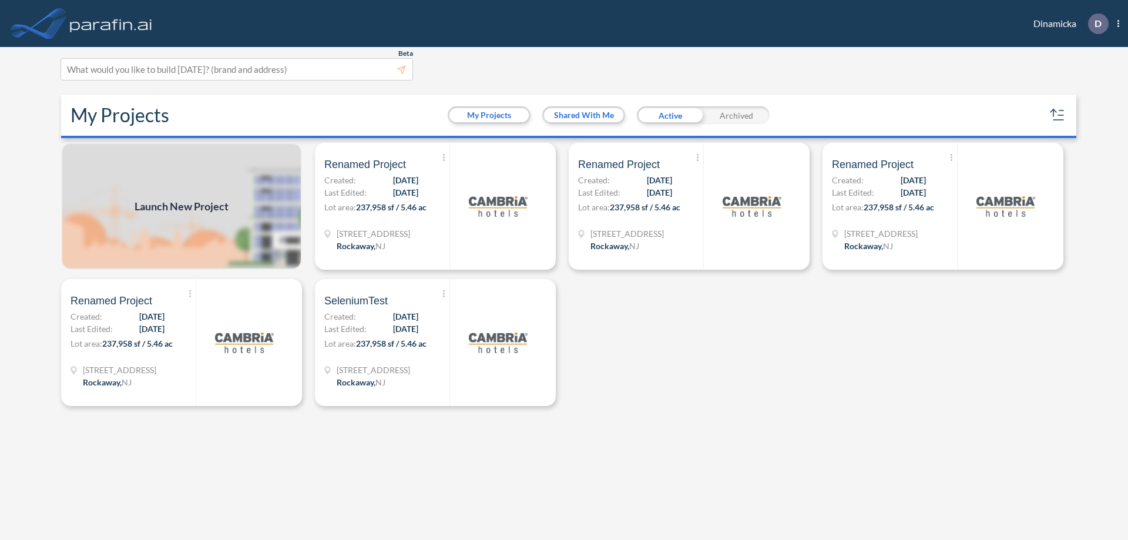 This screenshot has width=1128, height=540. What do you see at coordinates (1058, 115) in the screenshot?
I see `button: sort` at bounding box center [1058, 115].